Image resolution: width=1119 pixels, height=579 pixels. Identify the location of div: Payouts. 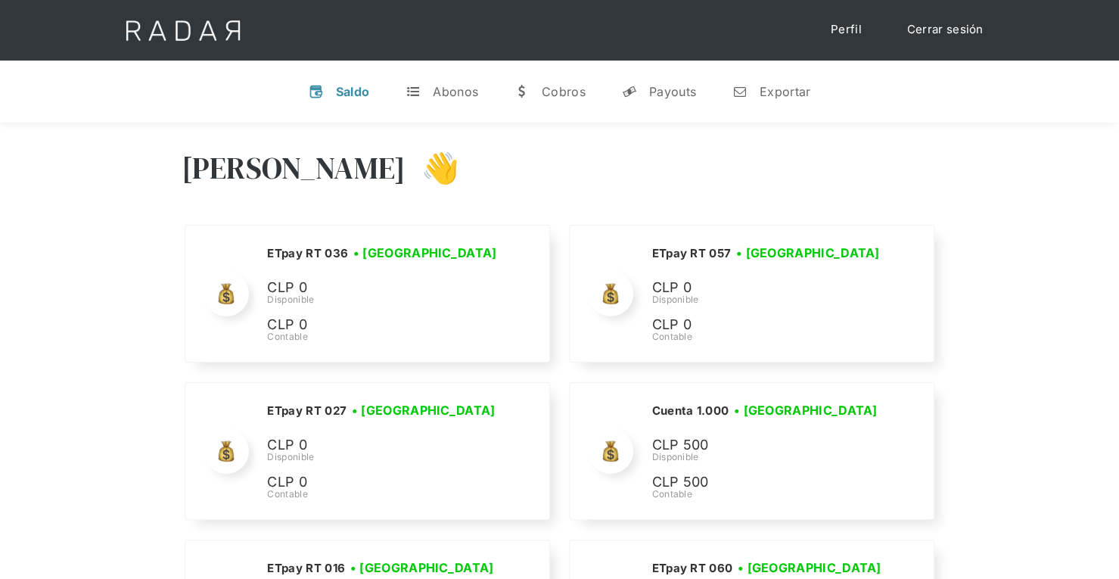
(673, 92).